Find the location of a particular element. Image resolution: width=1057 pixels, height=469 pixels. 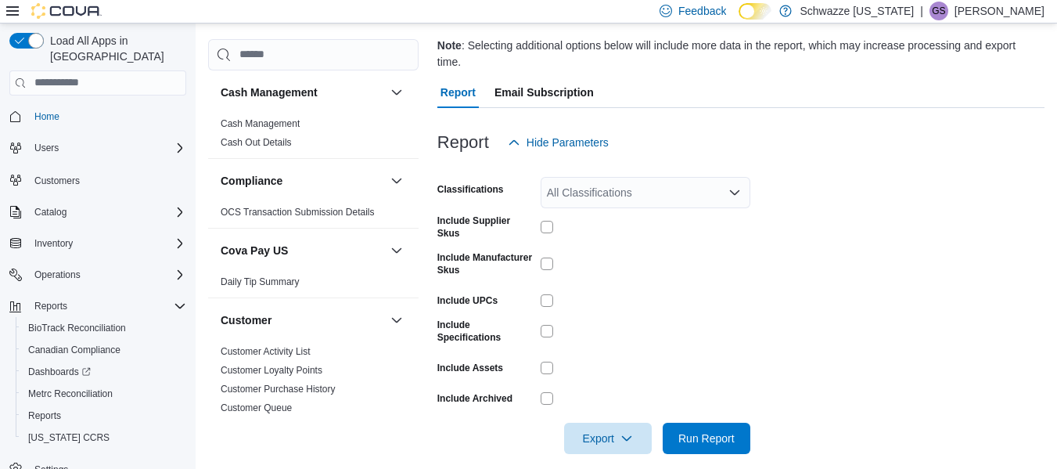

h3: Customer is located at coordinates (246, 320).